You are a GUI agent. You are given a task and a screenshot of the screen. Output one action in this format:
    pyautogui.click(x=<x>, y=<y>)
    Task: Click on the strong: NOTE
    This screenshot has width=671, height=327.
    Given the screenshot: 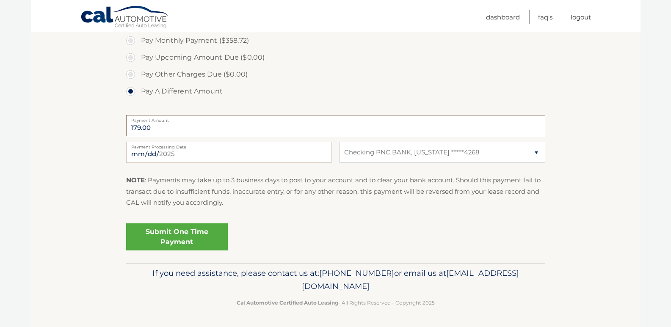 What is the action you would take?
    pyautogui.click(x=136, y=180)
    